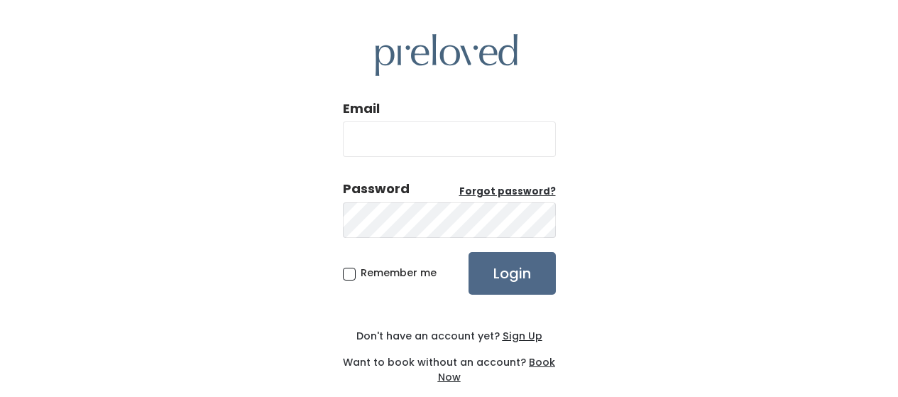 This screenshot has height=397, width=898. What do you see at coordinates (447, 55) in the screenshot?
I see `img: preloved logo` at bounding box center [447, 55].